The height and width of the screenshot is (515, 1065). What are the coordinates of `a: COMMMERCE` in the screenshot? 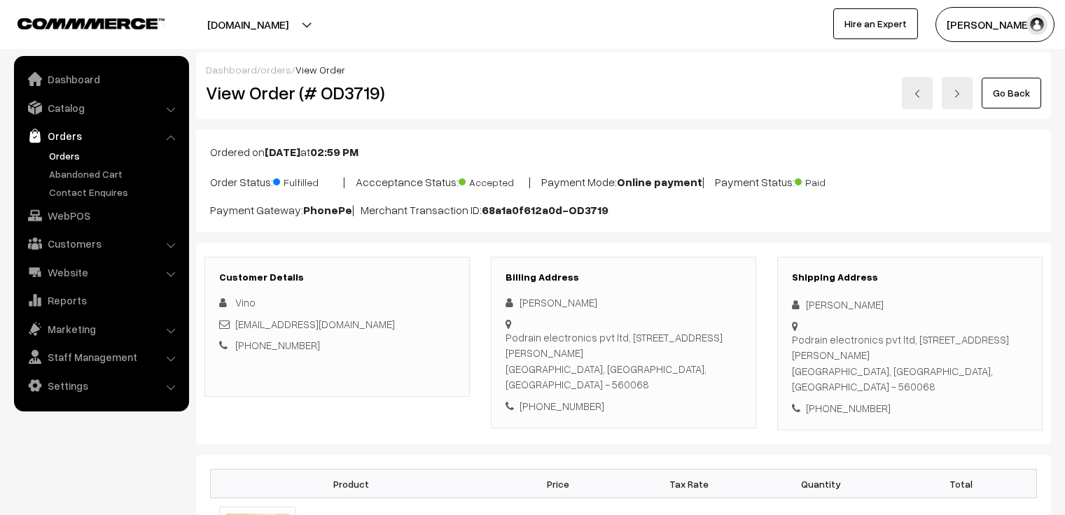 It's located at (78, 22).